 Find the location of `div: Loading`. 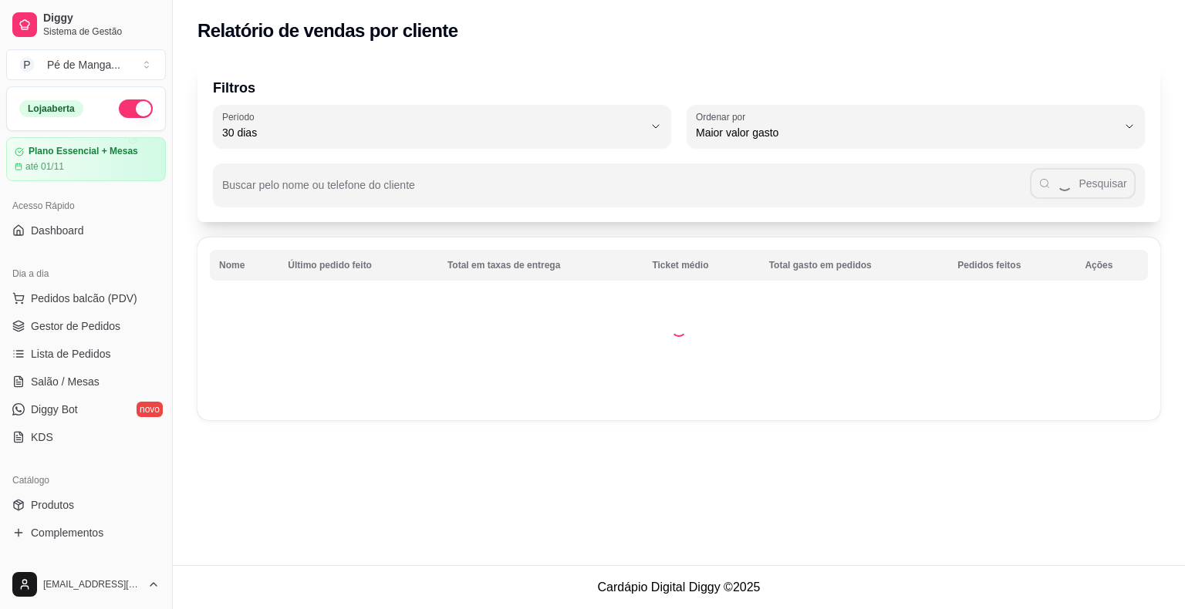

div: Loading is located at coordinates (679, 329).